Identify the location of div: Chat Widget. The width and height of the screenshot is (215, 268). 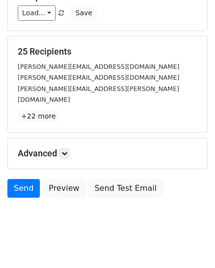
(191, 245).